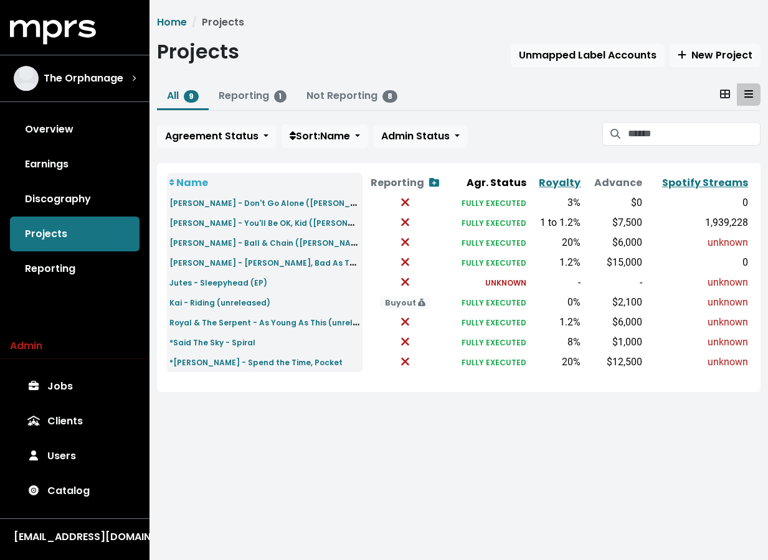 The image size is (768, 560). Describe the element at coordinates (705, 182) in the screenshot. I see `a: Spotify Streams` at that location.